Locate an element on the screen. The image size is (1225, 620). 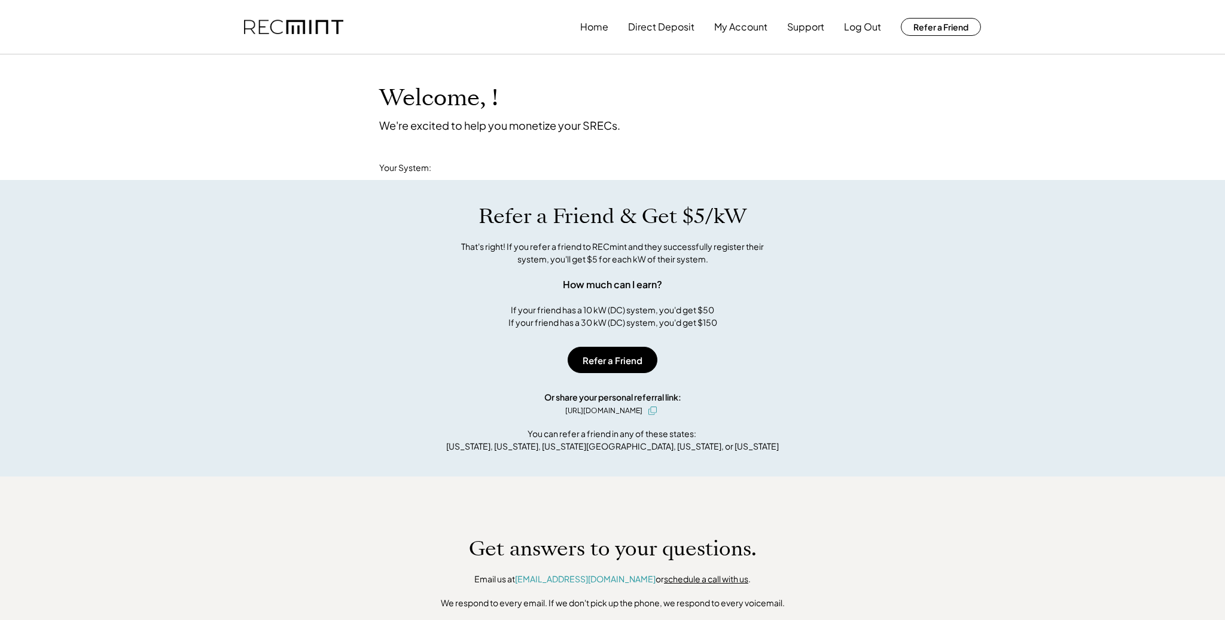
button: Log Out is located at coordinates (863, 27).